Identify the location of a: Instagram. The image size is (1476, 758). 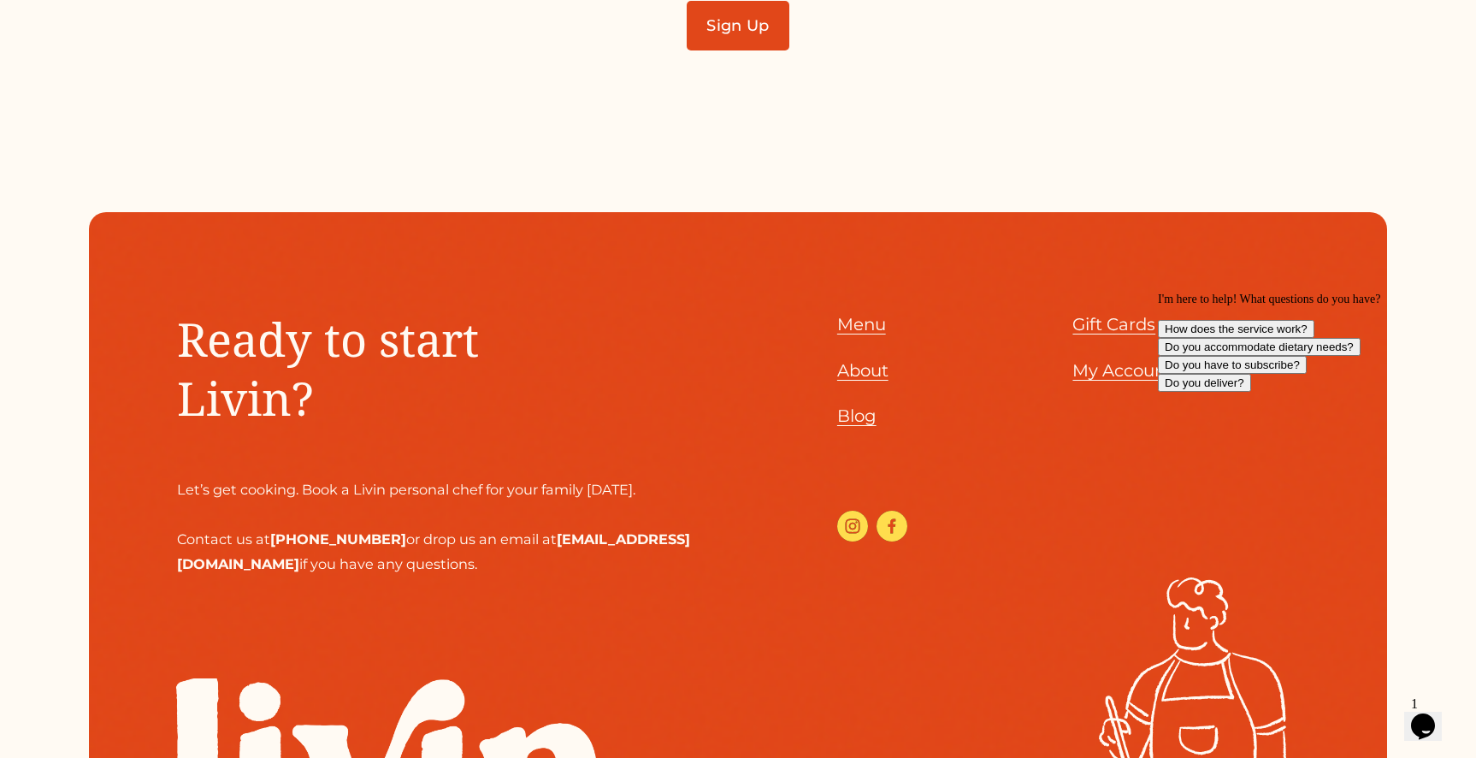
(853, 526).